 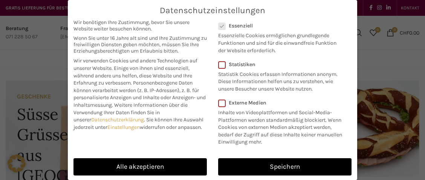 I want to click on span: Sie können Ihre Auswahl jederzeit unter widerrufen oder anpassen., so click(x=138, y=124).